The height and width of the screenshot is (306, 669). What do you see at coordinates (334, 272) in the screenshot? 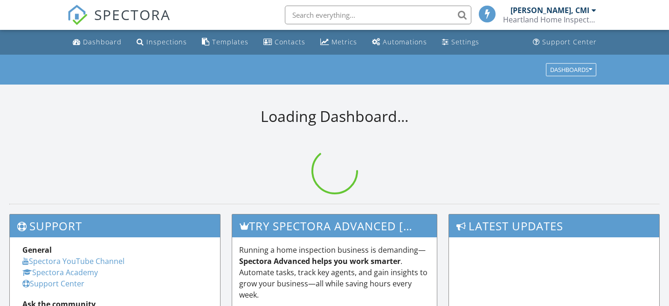
I see `p: Running a home inspection business is demanding— . Automate tasks, track key agents, and gain ins...` at bounding box center [334, 272].